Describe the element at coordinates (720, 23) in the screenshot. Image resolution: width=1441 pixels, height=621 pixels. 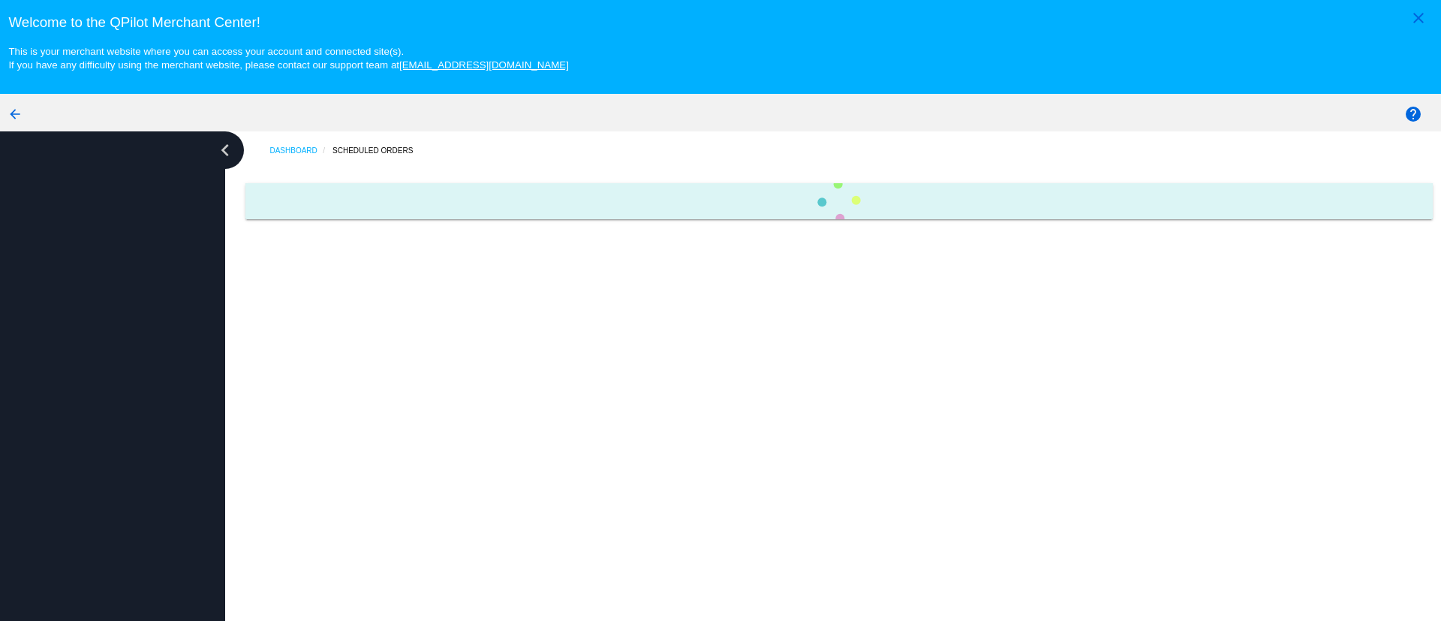
I see `h3: Welcome to the QPilot Merchant Center!` at that location.